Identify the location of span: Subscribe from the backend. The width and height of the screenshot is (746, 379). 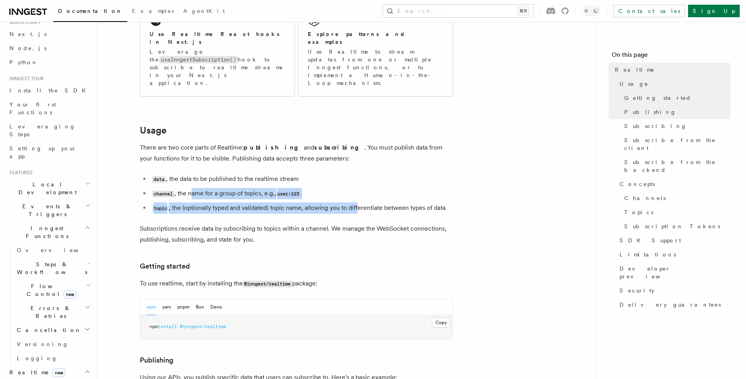
(677, 166).